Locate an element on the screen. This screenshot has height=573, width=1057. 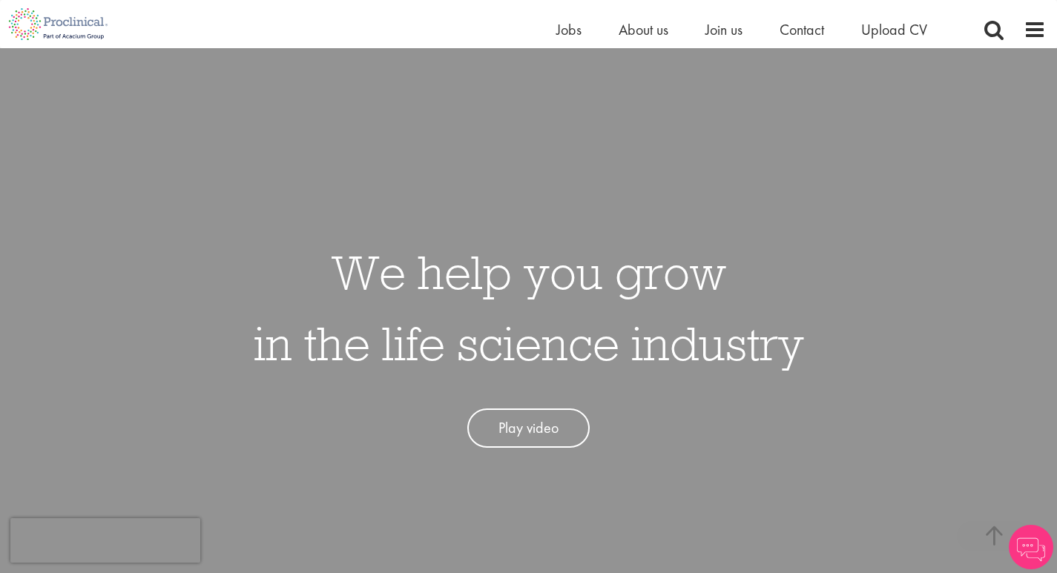
span: Join us is located at coordinates (724, 30).